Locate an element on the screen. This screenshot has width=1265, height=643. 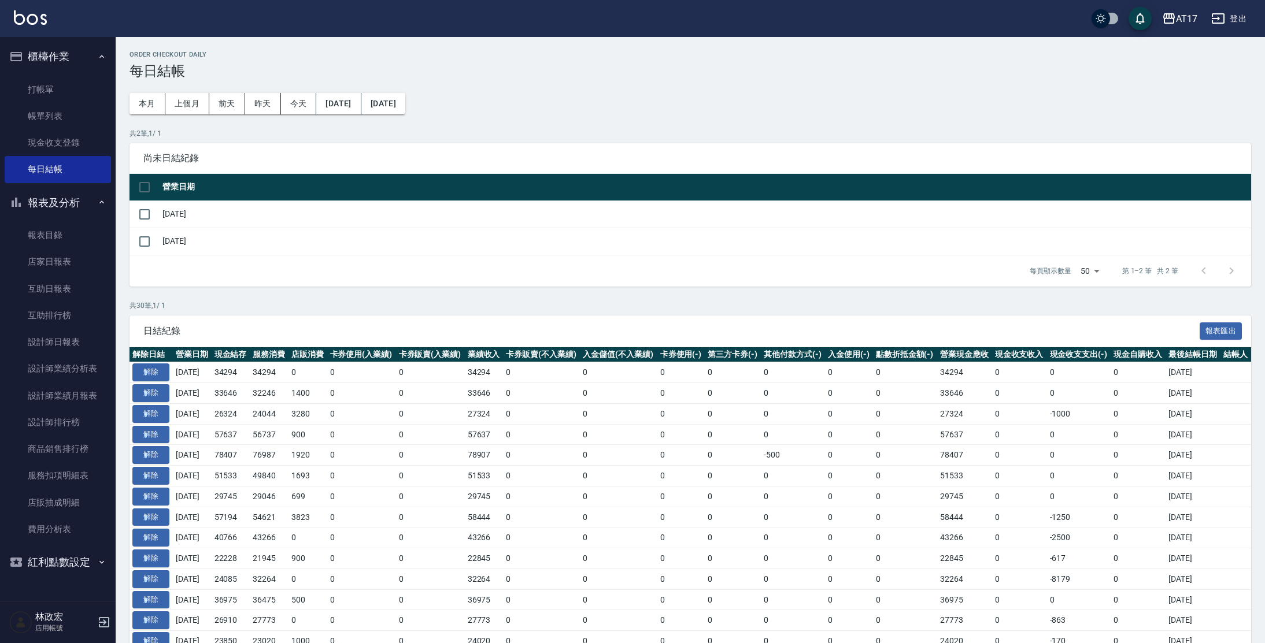
th: 其他付款方式(-) is located at coordinates (792, 355).